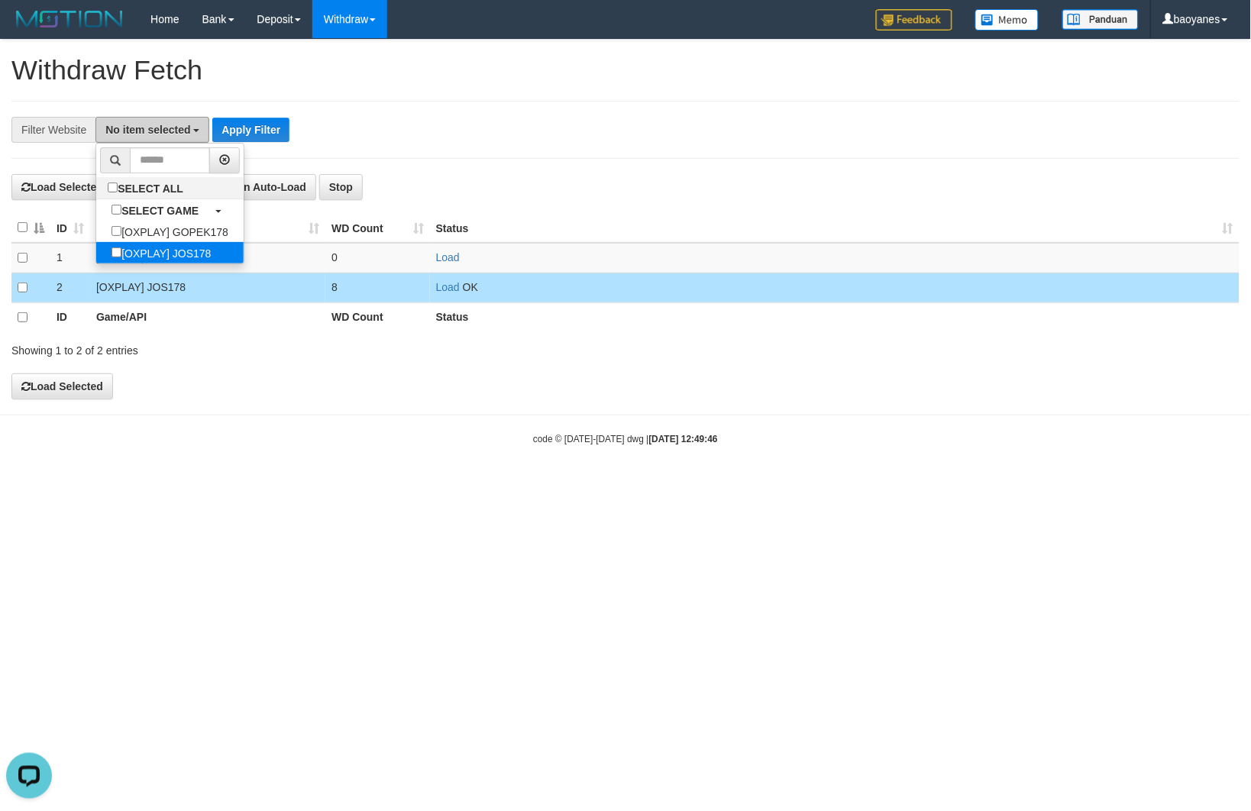 This screenshot has width=1251, height=811. Describe the element at coordinates (53, 130) in the screenshot. I see `div: Filter Website` at that location.